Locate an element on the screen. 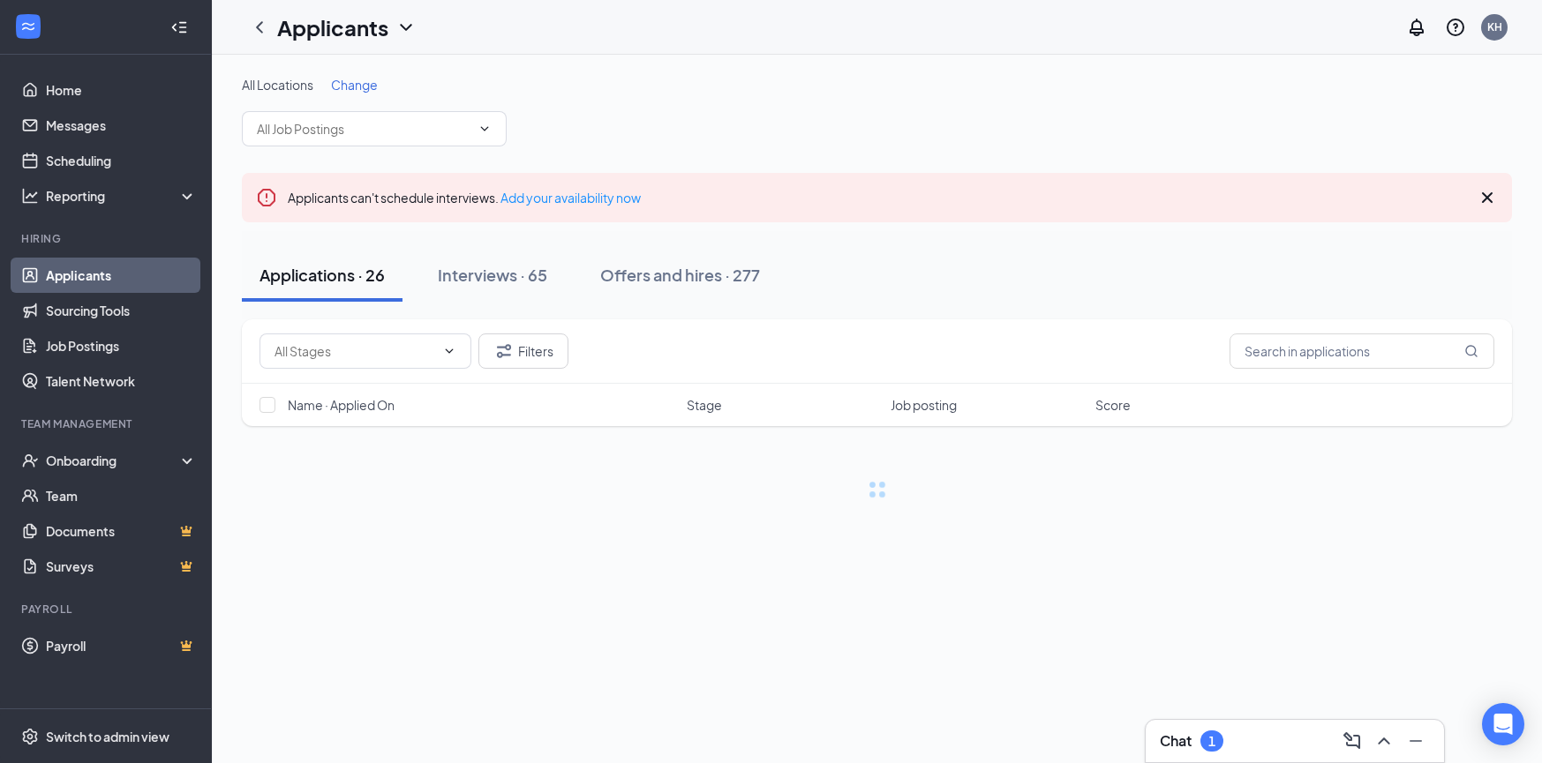 The image size is (1542, 763). input: All Stages is located at coordinates (355, 351).